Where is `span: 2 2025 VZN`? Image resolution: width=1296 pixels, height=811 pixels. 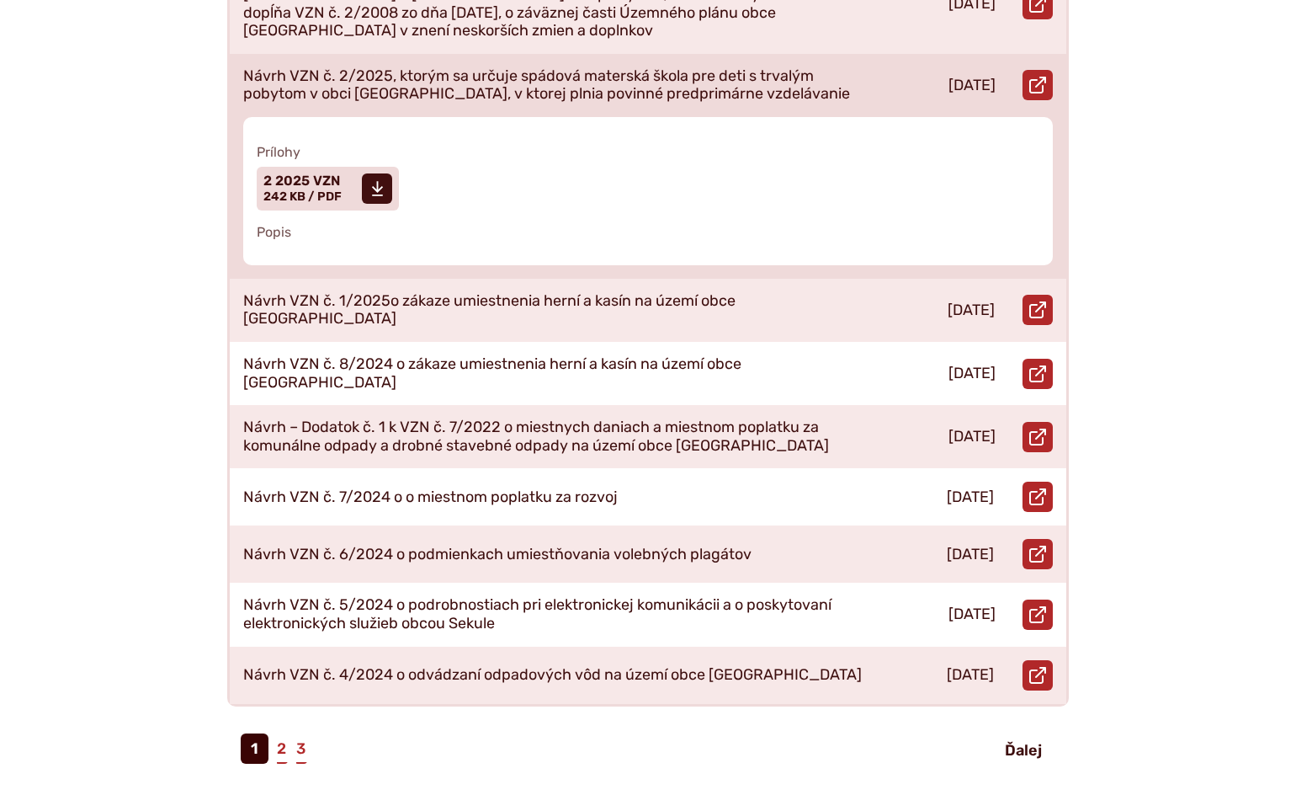
span: 2 2025 VZN is located at coordinates (302, 181).